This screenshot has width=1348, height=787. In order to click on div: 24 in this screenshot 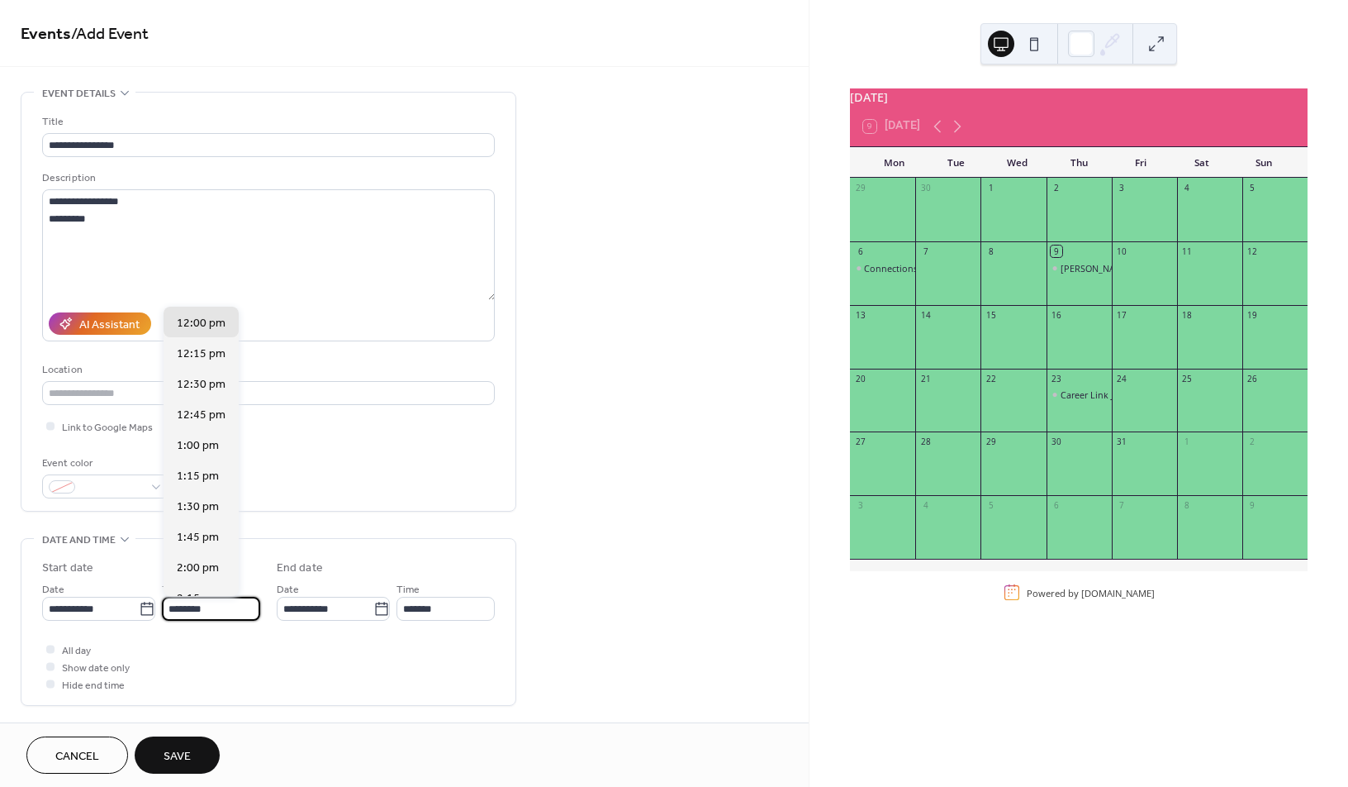, I will do `click(1122, 378)`.